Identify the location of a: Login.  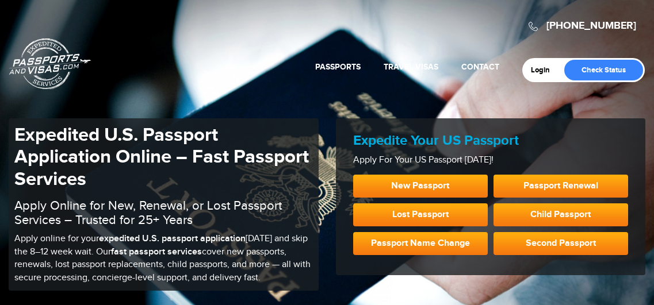
(544, 70).